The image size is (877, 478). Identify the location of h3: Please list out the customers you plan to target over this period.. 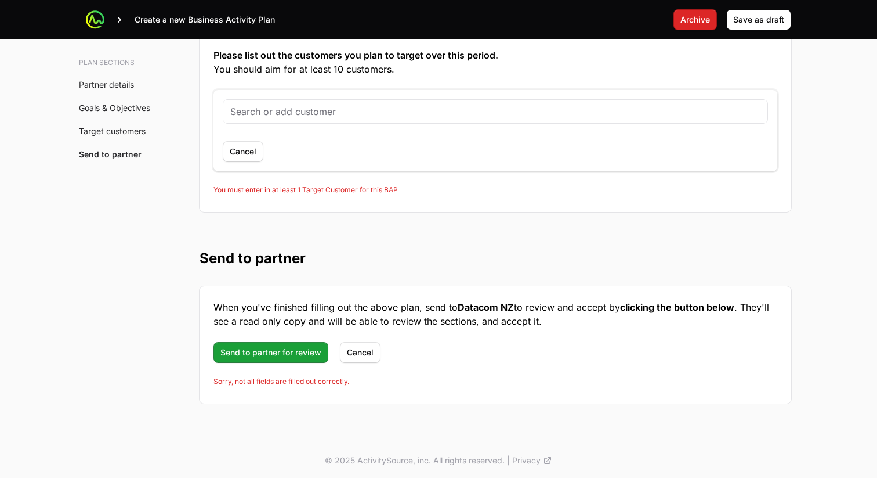
(496, 62).